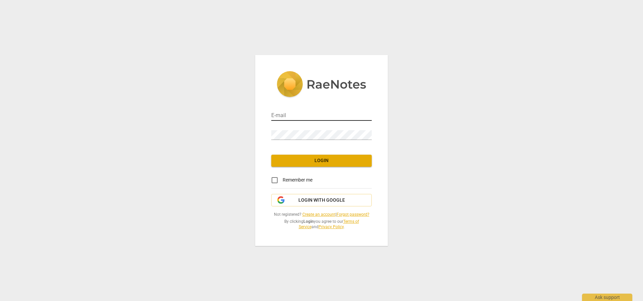 The width and height of the screenshot is (643, 301). What do you see at coordinates (322, 160) in the screenshot?
I see `button: Login` at bounding box center [322, 160].